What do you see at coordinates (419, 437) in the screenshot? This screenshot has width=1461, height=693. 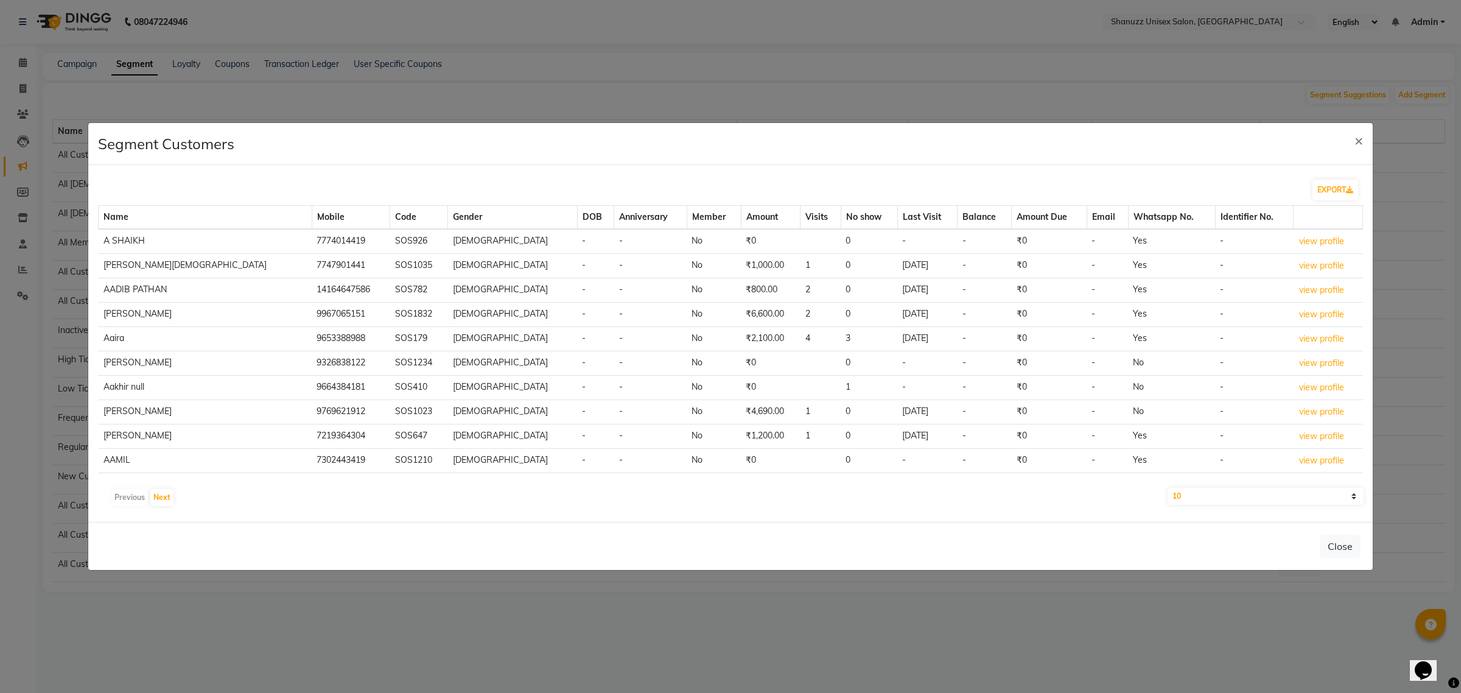 I see `td: SOS647` at bounding box center [419, 437].